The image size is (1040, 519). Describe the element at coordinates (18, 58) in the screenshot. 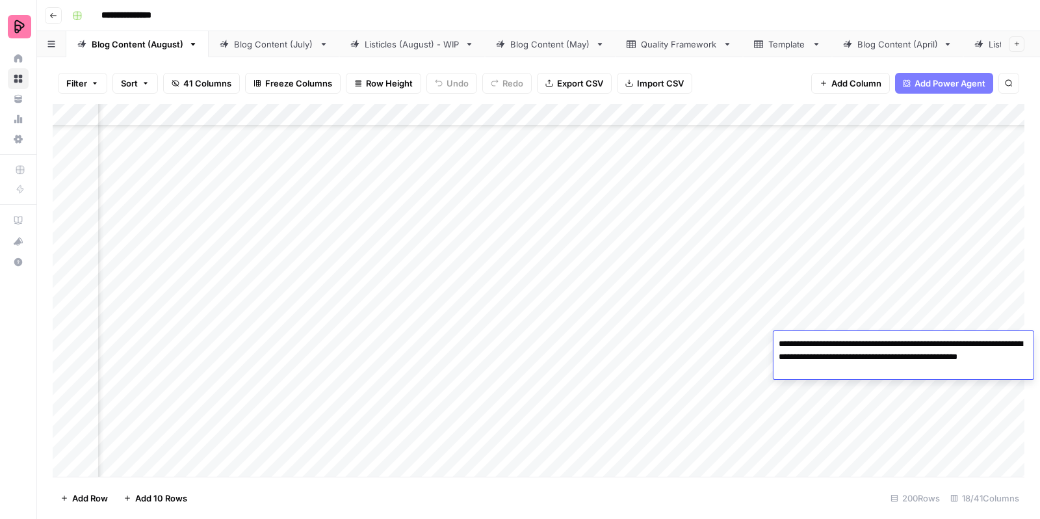

I see `a: Home` at that location.